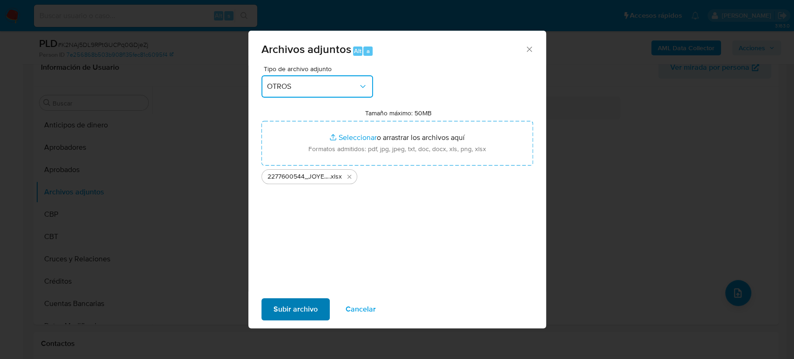 This screenshot has width=794, height=359. I want to click on ul: Archivos seleccionados, so click(397, 175).